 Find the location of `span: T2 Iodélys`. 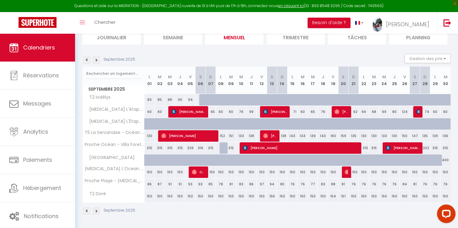

span: T2 Iodélys is located at coordinates (98, 97).